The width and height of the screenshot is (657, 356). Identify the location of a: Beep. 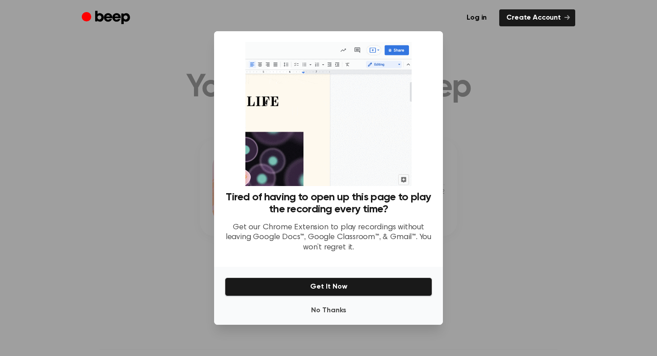
(107, 18).